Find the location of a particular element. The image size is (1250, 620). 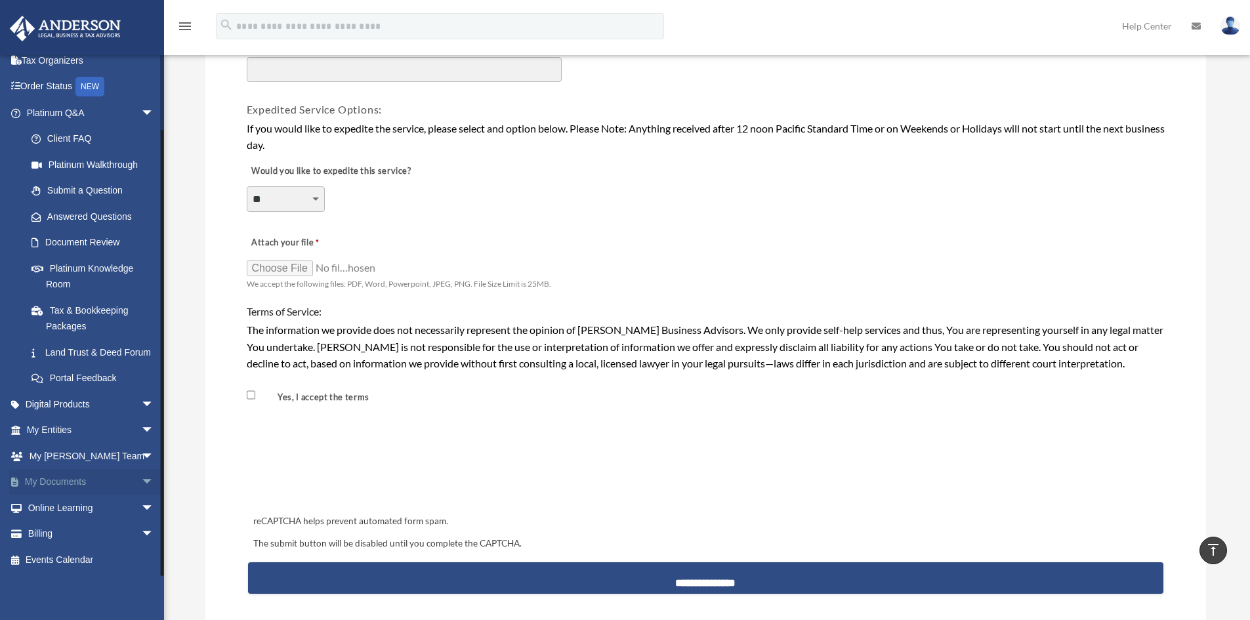

div: reCAPTCHA helps prevent automated form spam. is located at coordinates (706, 522).